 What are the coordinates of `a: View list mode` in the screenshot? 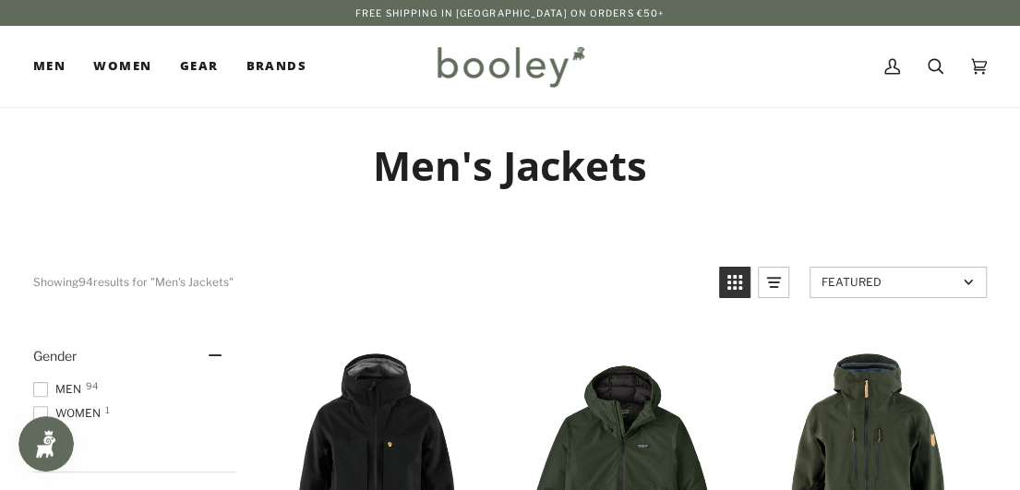 It's located at (774, 283).